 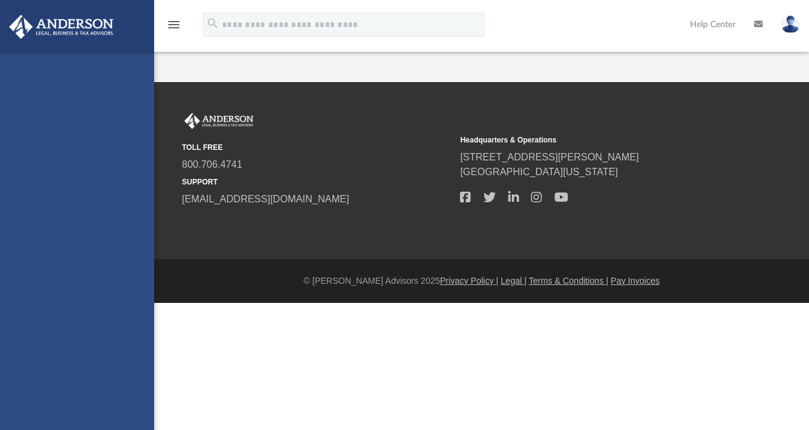 I want to click on a: Terms & Conditions |, so click(x=568, y=280).